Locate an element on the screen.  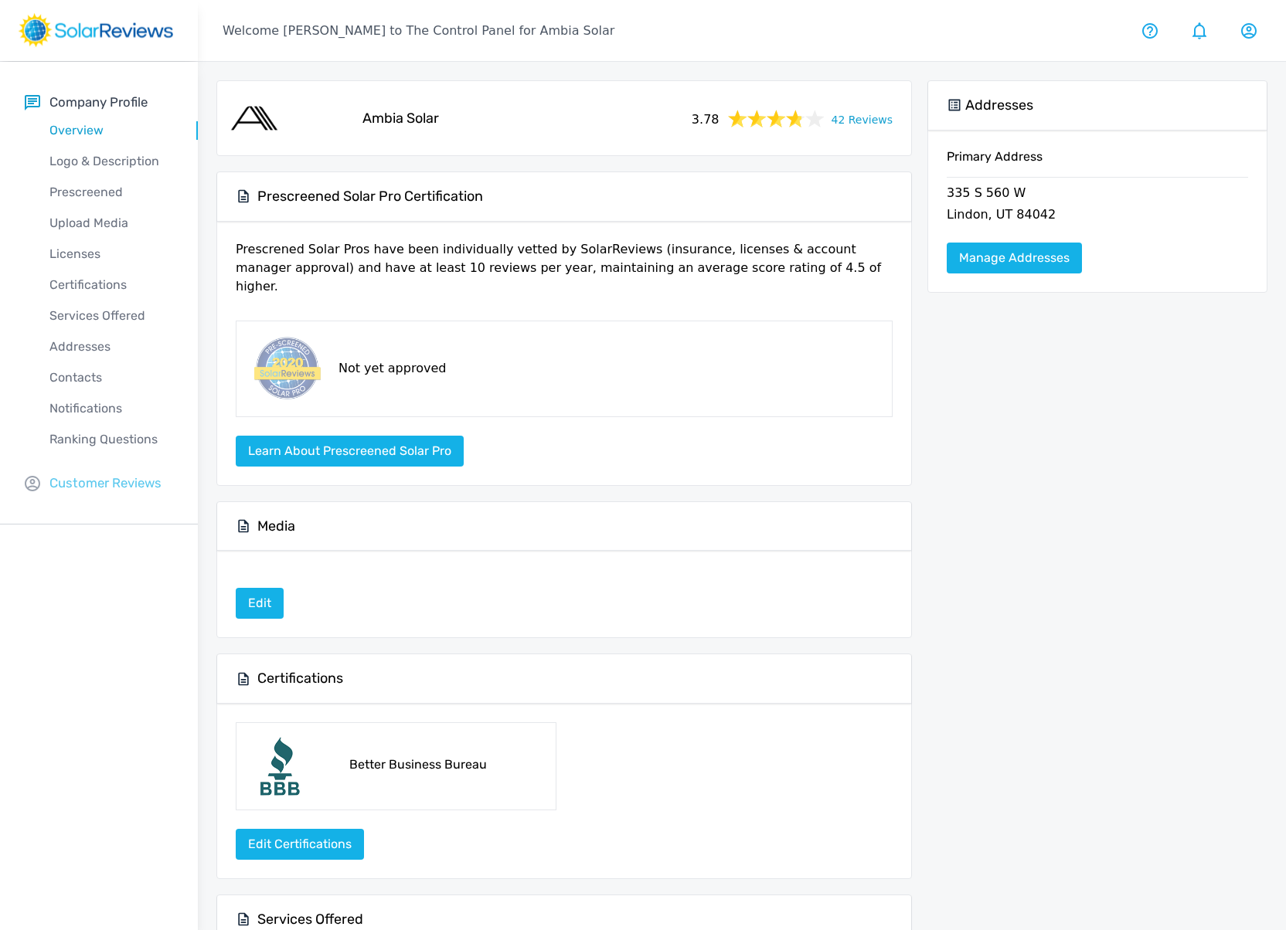
p: Notifications is located at coordinates (111, 409).